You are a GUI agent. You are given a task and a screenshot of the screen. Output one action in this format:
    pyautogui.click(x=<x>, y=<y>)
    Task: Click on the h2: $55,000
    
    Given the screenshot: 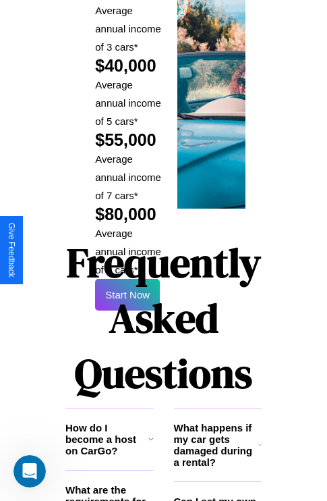 What is the action you would take?
    pyautogui.click(x=129, y=140)
    